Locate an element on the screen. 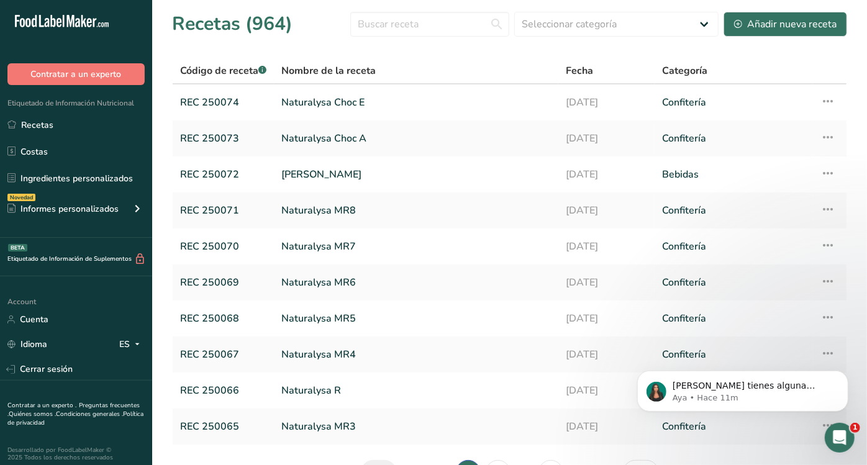  div: Desarrollado por FoodLabelMaker © 2025 Todos los derechos reservados is located at coordinates (76, 454).